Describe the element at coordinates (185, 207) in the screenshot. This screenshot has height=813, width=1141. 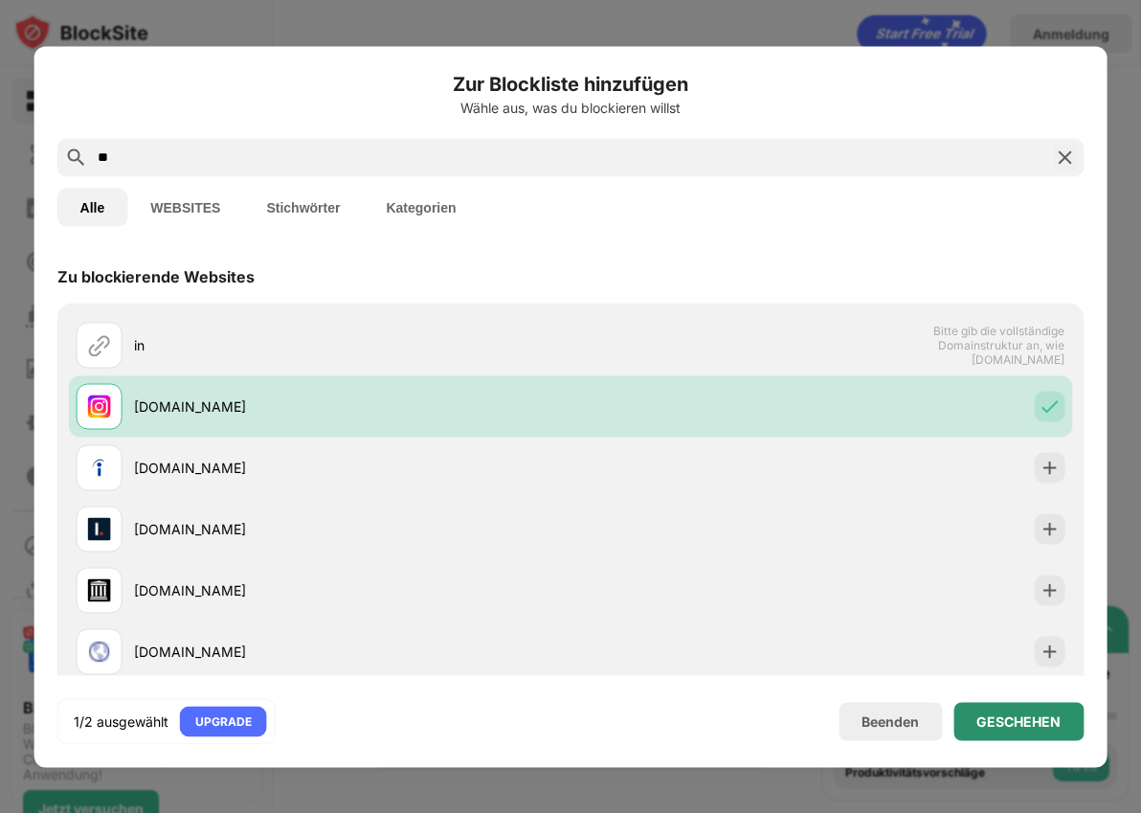
I see `button: WEBSITES` at that location.